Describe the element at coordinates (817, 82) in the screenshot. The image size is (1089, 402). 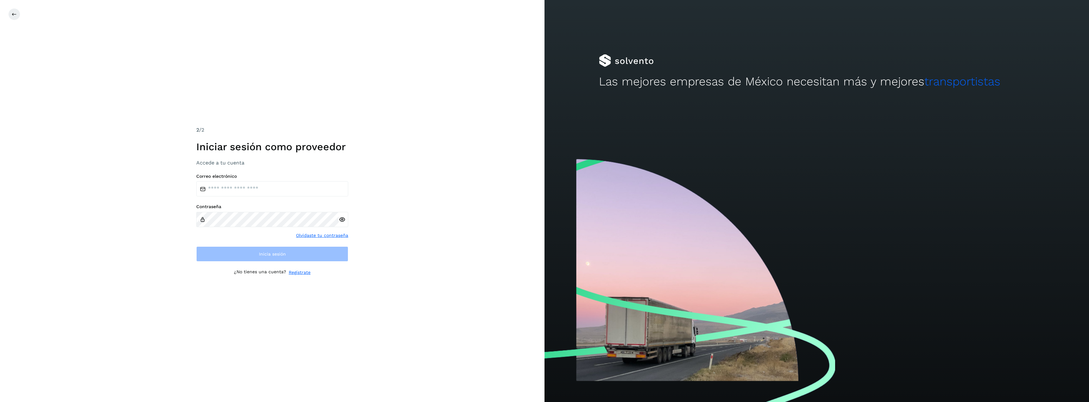
I see `h2: Las mejores empresas de México necesitan más y mejores` at that location.